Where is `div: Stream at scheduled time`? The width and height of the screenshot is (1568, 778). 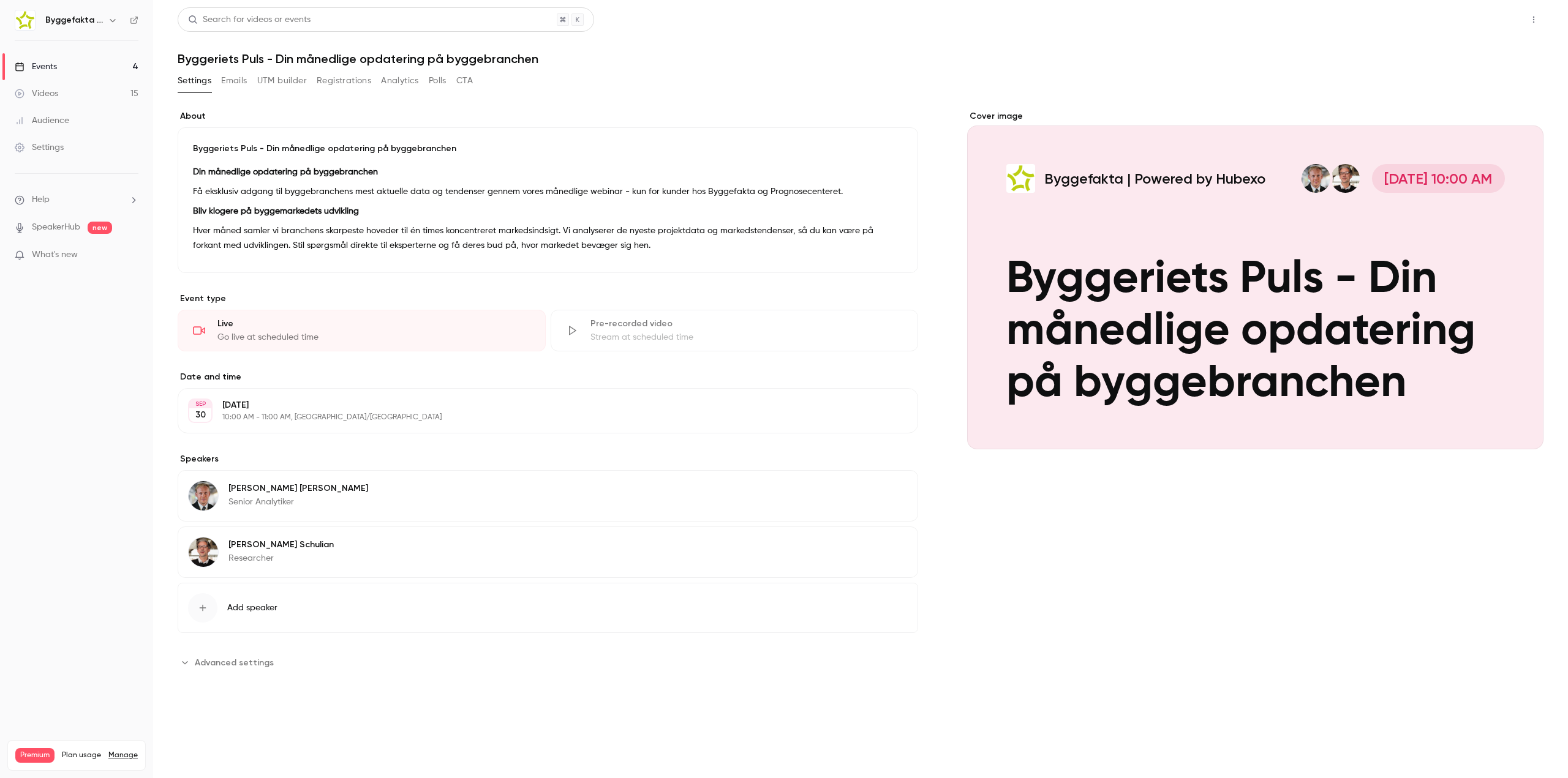
div: Stream at scheduled time is located at coordinates (747, 337).